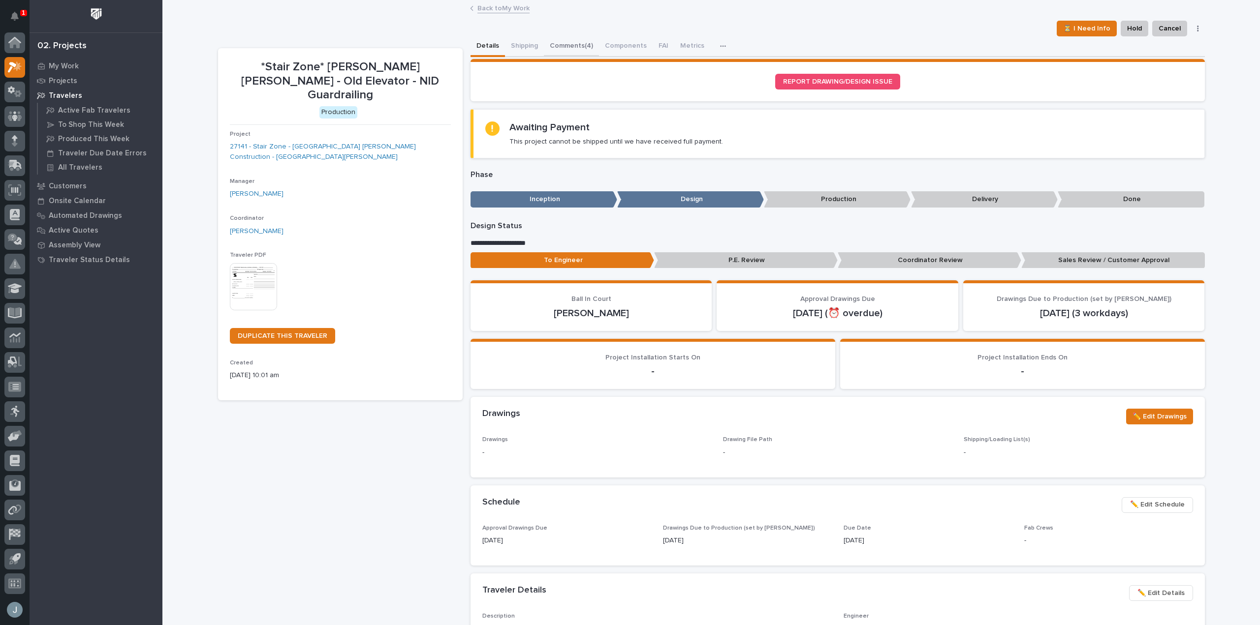 The height and width of the screenshot is (625, 1260). Describe the element at coordinates (19, 20) in the screenshot. I see `div: Notifications1` at that location.